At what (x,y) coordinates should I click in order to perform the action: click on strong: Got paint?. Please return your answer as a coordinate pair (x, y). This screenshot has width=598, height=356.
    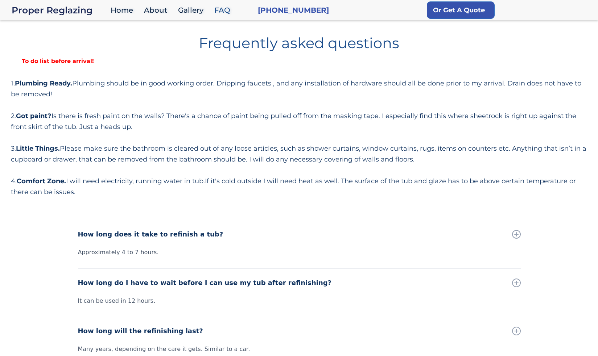
    Looking at the image, I should click on (34, 116).